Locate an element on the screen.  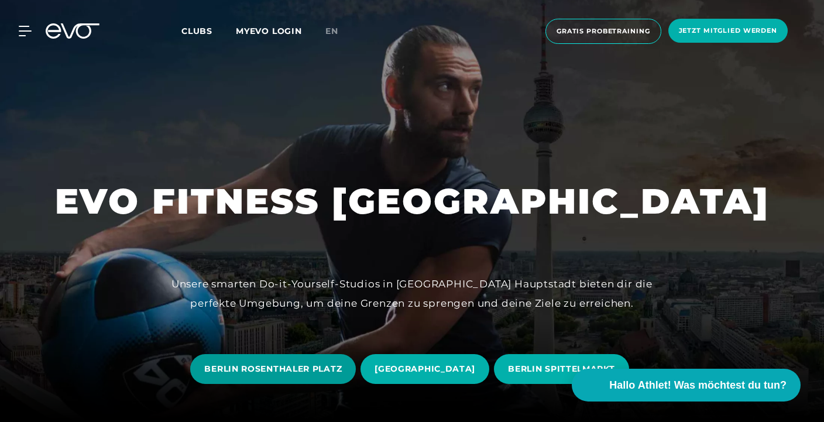
span: Hallo Athlet! Was möchtest du tun? is located at coordinates (698, 385).